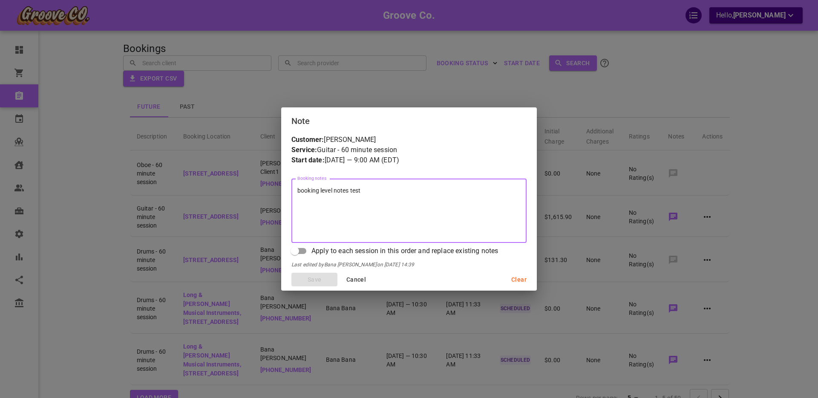 This screenshot has height=398, width=818. I want to click on h2: Note, so click(409, 121).